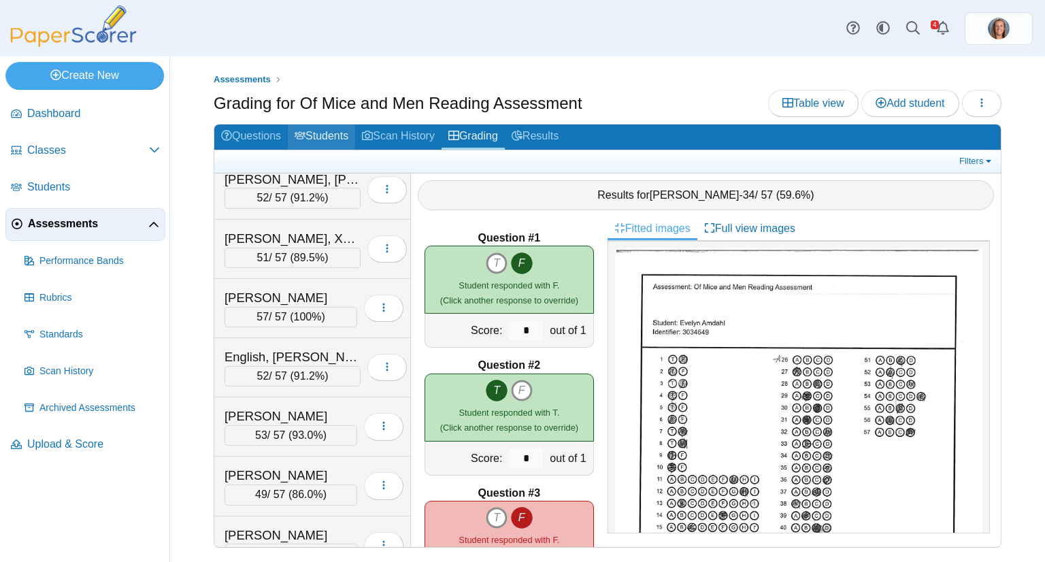 This screenshot has height=562, width=1045. I want to click on span: Standards, so click(99, 335).